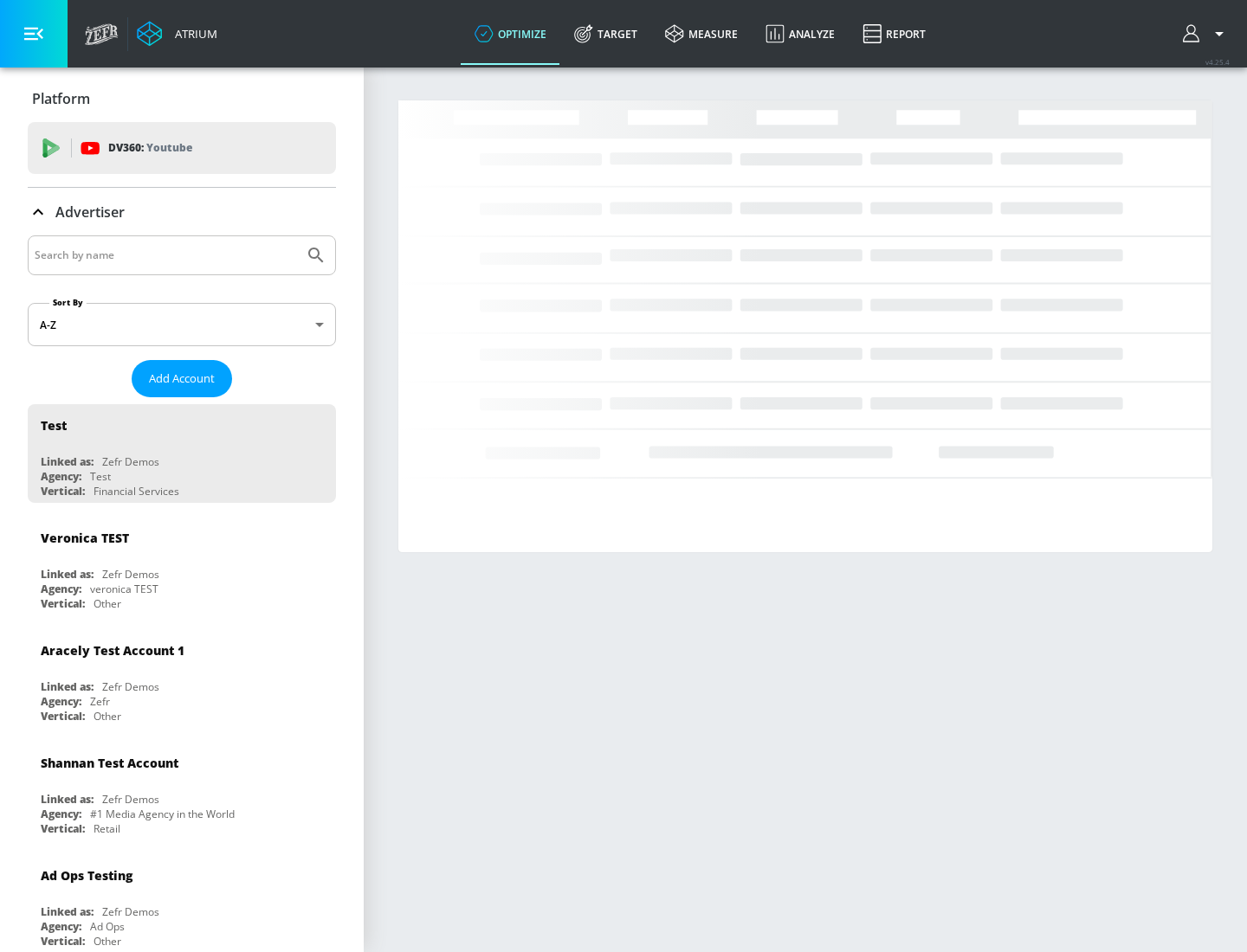  What do you see at coordinates (109, 763) in the screenshot?
I see `div: Shannan Test Account` at bounding box center [109, 763].